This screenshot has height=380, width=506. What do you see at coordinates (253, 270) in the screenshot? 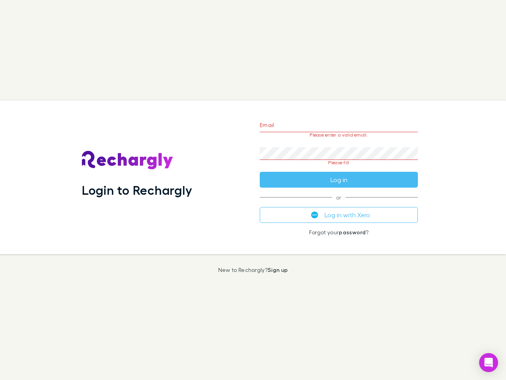
I see `p: New to Rechargly?` at bounding box center [253, 270].